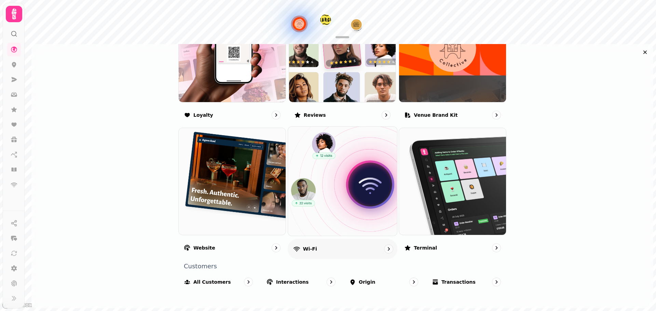 Image resolution: width=656 pixels, height=311 pixels. What do you see at coordinates (452, 181) in the screenshot?
I see `img: Terminal` at bounding box center [452, 181].